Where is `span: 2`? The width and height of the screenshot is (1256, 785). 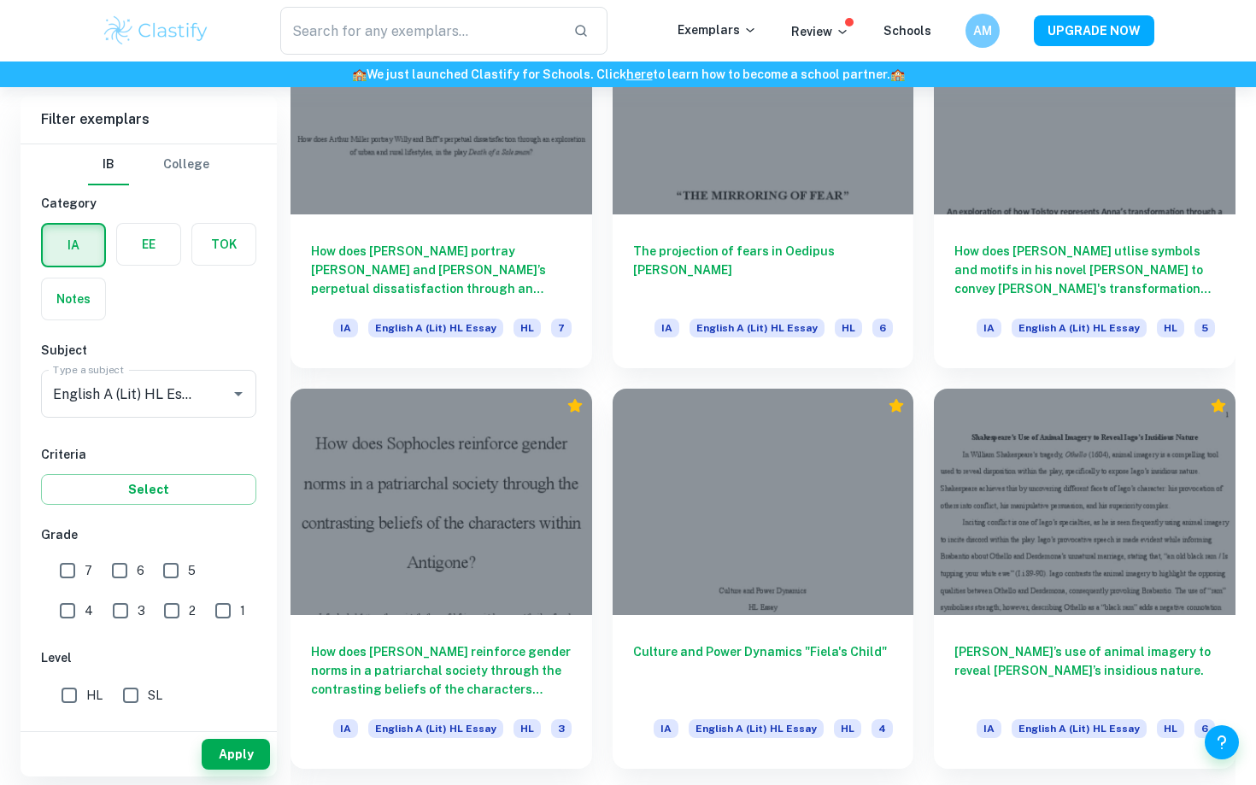
span: 2 is located at coordinates (192, 611).